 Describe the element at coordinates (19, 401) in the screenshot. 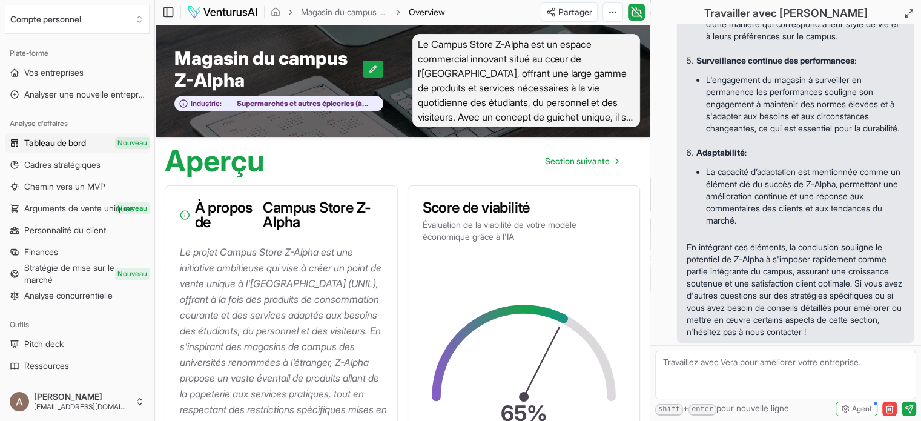

I see `img: ACg8ocKZ1UavvU68Bl4mjUgycgSzkcJADW09bqMTGr03IZrmbY0L2Nc=s96-c` at that location.